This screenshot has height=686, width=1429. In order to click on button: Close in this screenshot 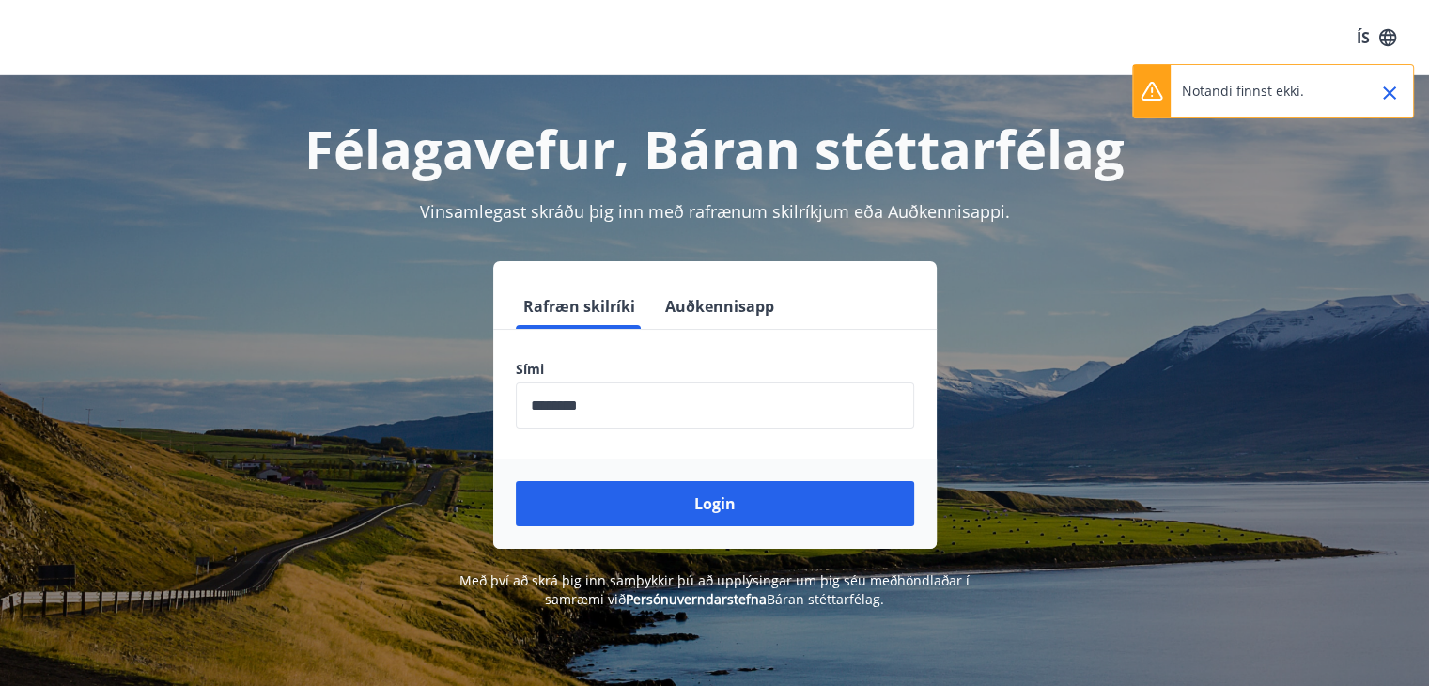, I will do `click(1389, 93)`.